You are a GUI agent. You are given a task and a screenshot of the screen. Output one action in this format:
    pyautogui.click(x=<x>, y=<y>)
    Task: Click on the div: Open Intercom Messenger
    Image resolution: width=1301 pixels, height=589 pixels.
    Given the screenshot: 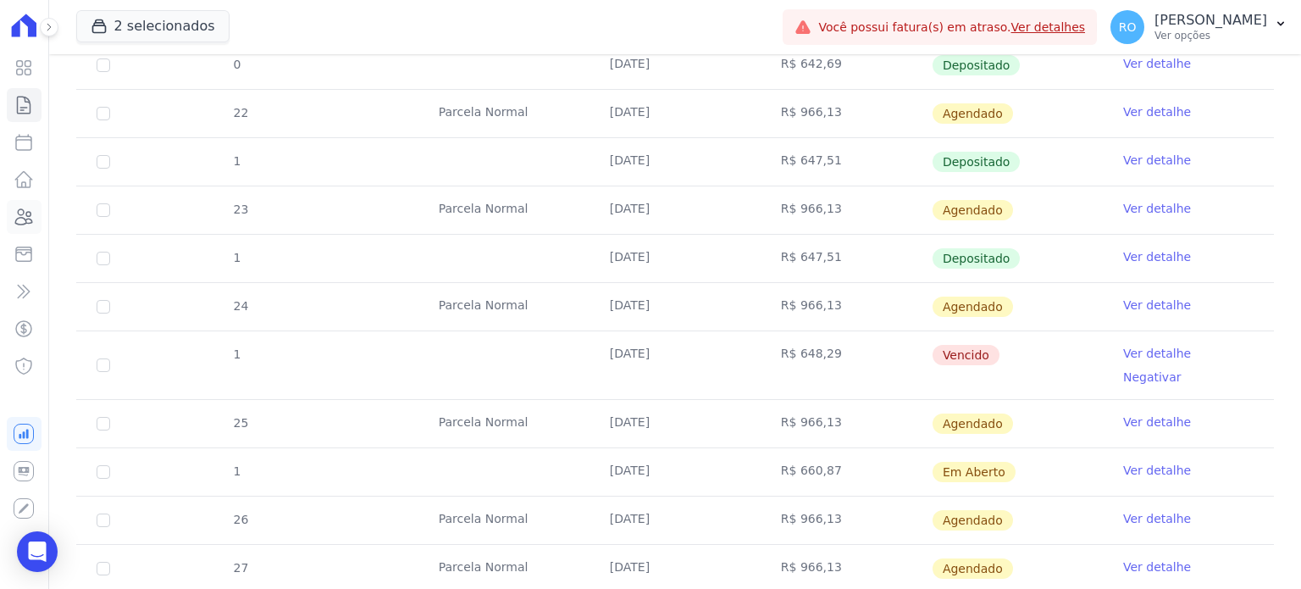 What is the action you would take?
    pyautogui.click(x=37, y=551)
    